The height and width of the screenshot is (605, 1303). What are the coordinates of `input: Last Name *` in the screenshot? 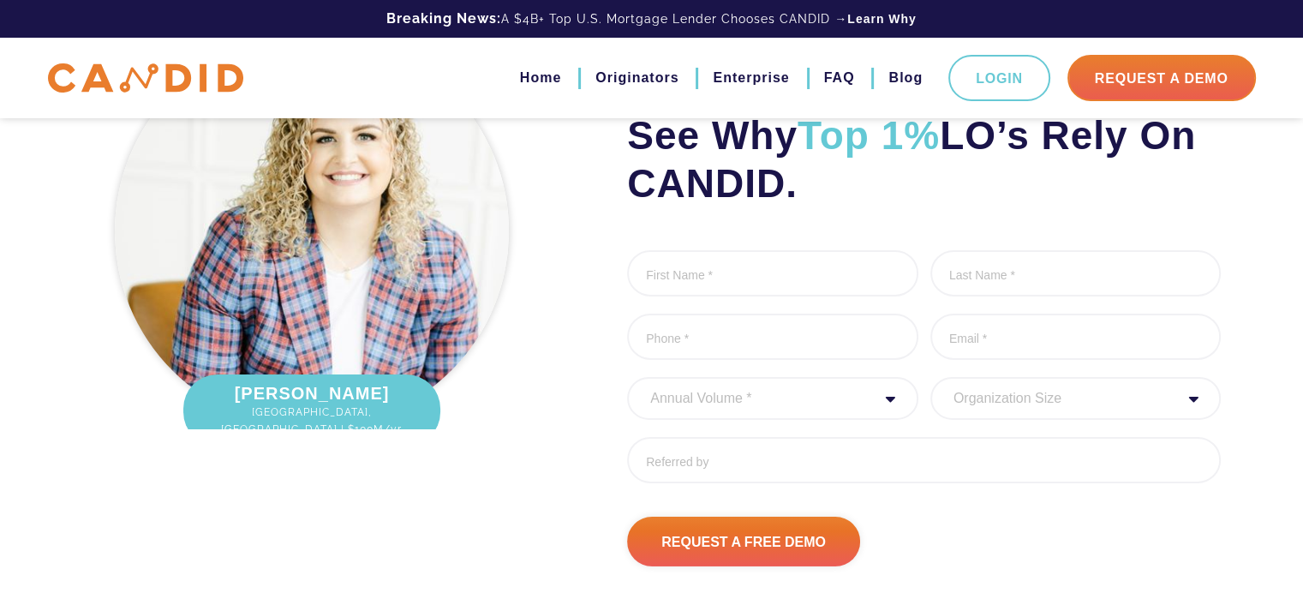 It's located at (1076, 273).